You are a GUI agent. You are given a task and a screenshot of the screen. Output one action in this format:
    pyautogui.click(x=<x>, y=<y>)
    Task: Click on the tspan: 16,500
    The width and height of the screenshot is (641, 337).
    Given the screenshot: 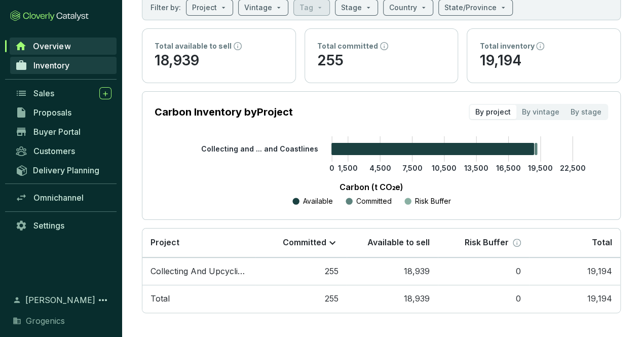 What is the action you would take?
    pyautogui.click(x=508, y=168)
    